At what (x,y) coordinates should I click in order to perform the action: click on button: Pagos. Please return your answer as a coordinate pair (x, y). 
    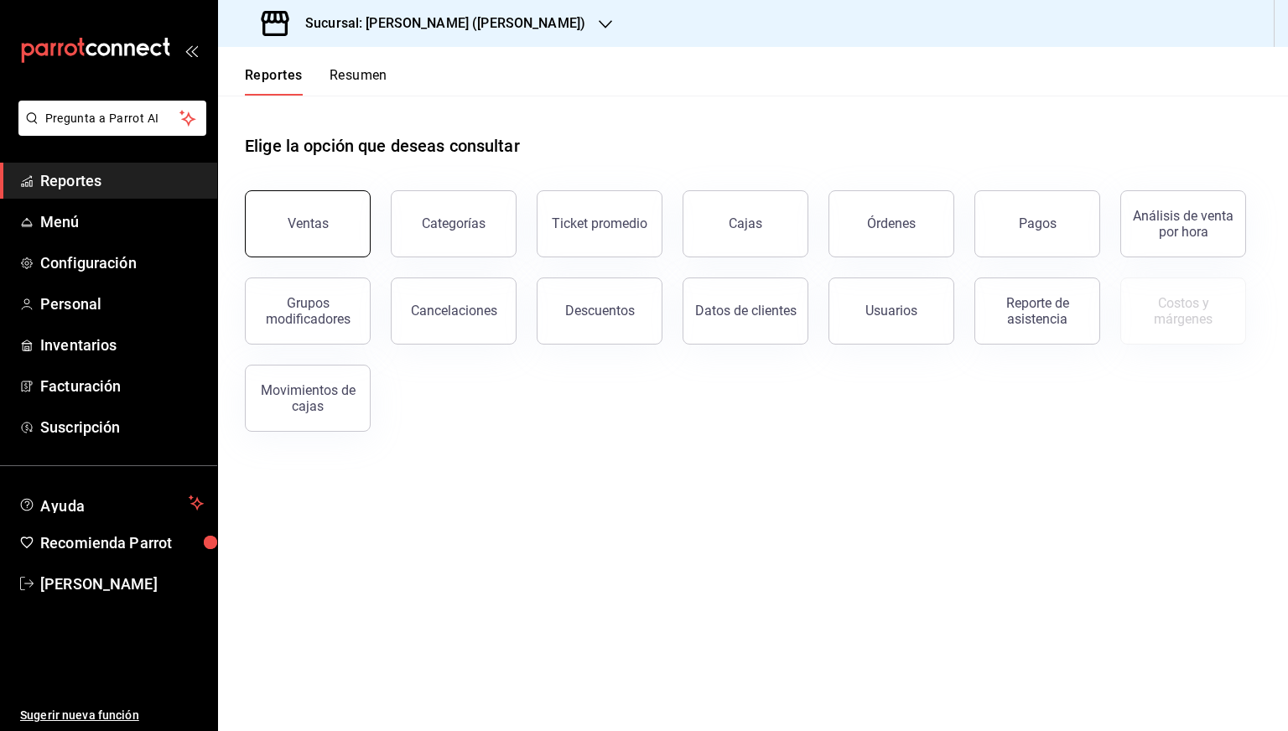
    Looking at the image, I should click on (1037, 224).